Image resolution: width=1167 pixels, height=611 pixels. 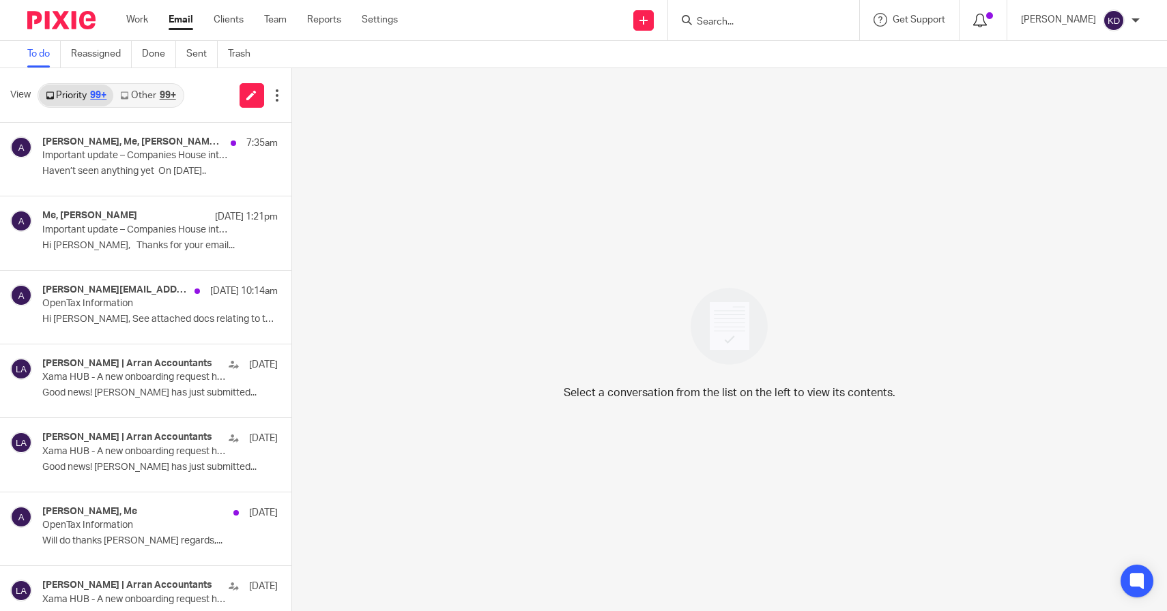 What do you see at coordinates (76, 96) in the screenshot?
I see `a: Priority99+` at bounding box center [76, 96].